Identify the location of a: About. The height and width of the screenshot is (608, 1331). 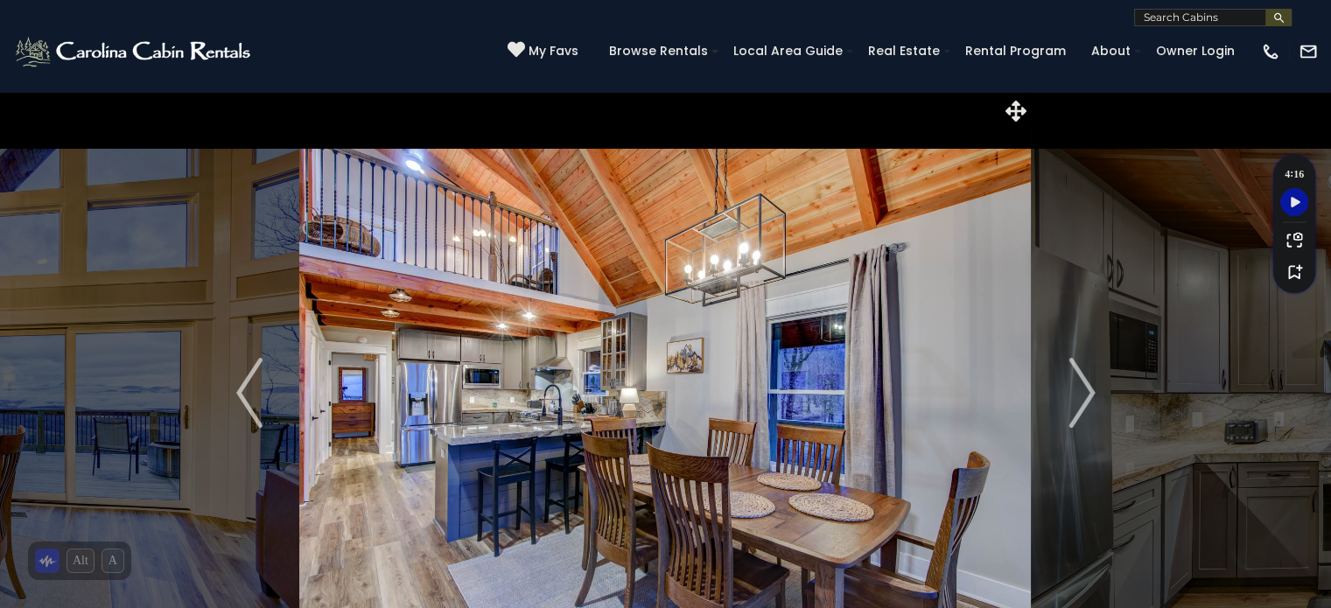
(1111, 51).